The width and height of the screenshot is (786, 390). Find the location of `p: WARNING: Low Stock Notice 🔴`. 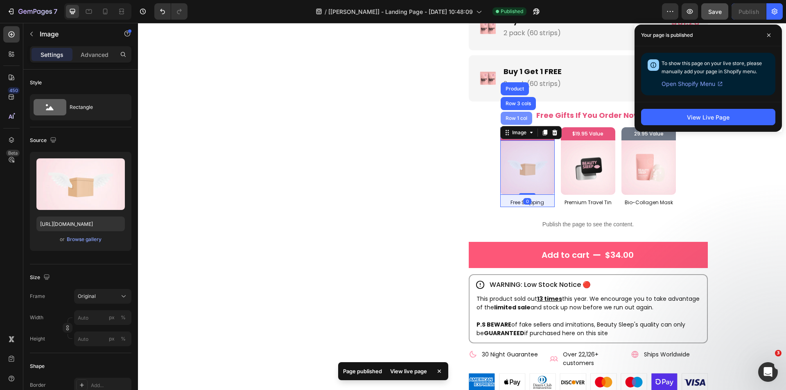

p: WARNING: Low Stock Notice 🔴 is located at coordinates (402, 262).